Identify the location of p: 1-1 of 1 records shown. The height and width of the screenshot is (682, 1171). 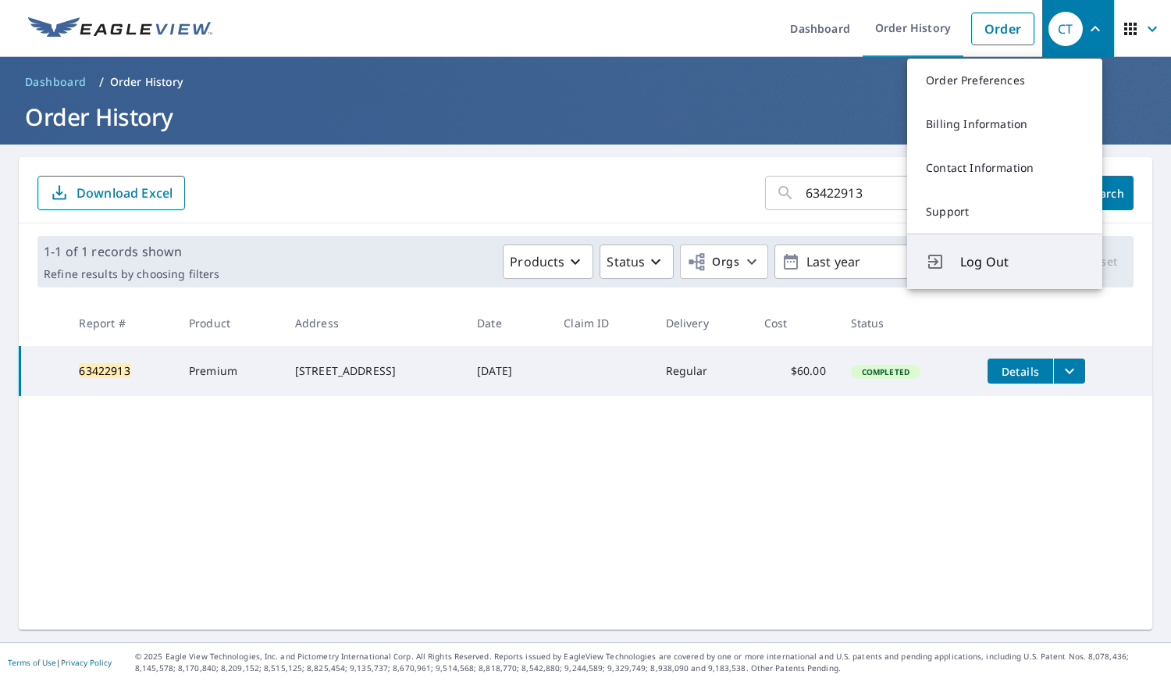
(131, 251).